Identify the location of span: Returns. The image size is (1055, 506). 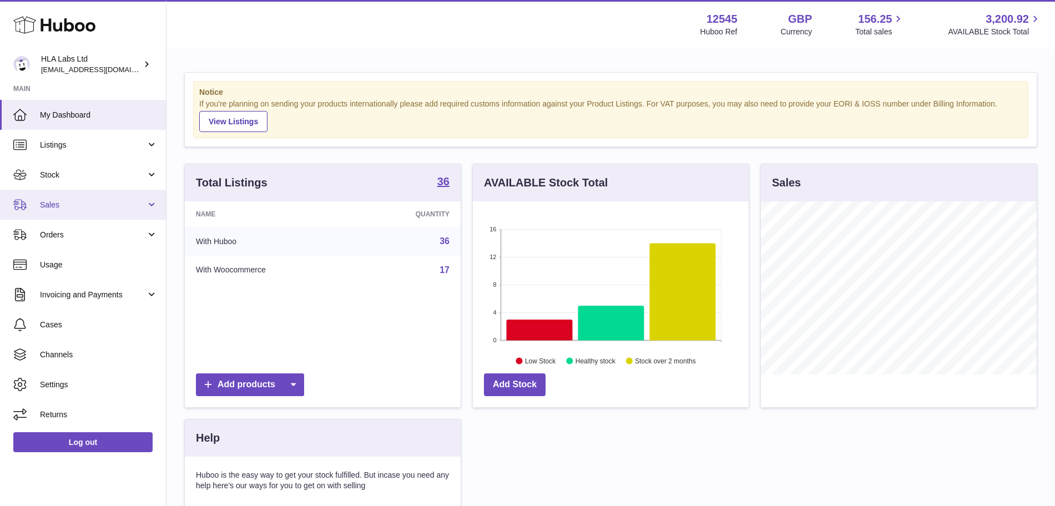
(99, 415).